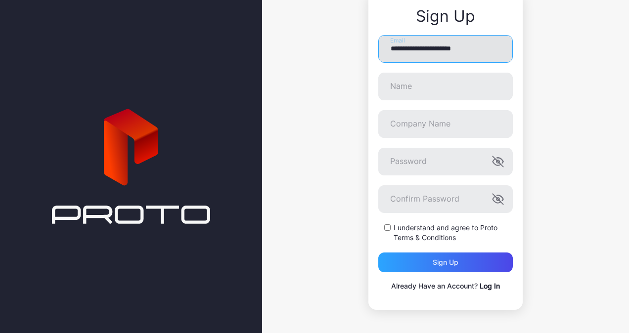 This screenshot has height=333, width=629. Describe the element at coordinates (489, 286) in the screenshot. I see `a: Log In` at that location.